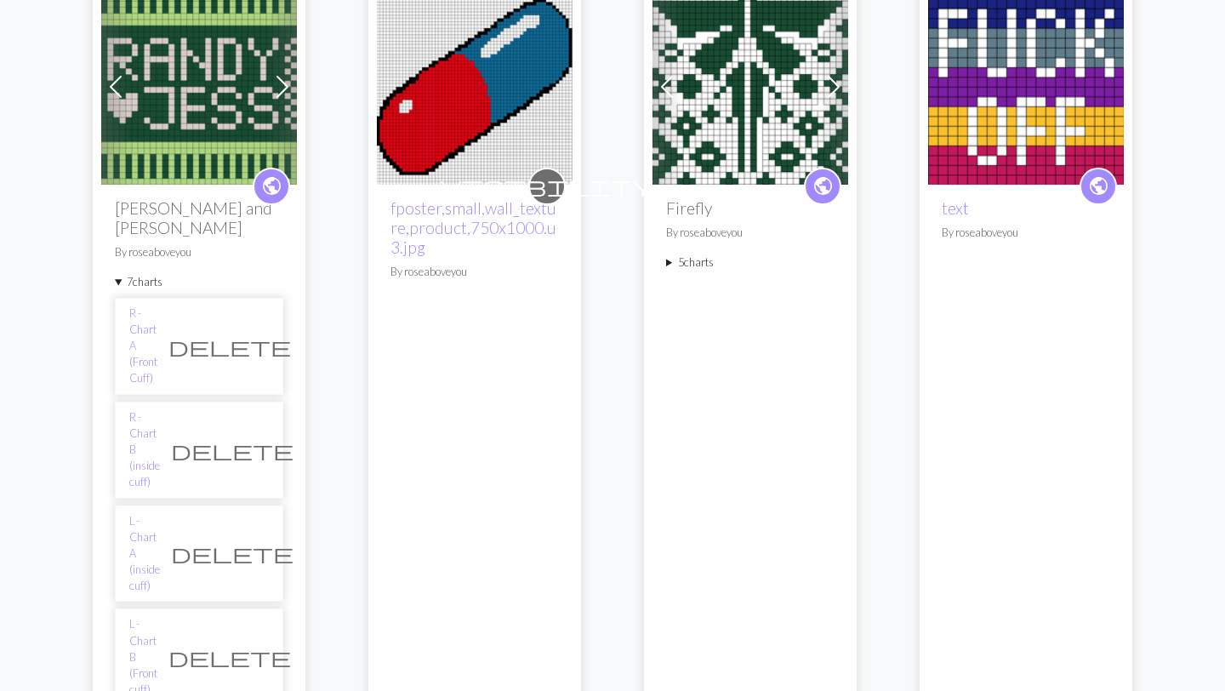 The image size is (1225, 691). I want to click on a: Pill, so click(475, 84).